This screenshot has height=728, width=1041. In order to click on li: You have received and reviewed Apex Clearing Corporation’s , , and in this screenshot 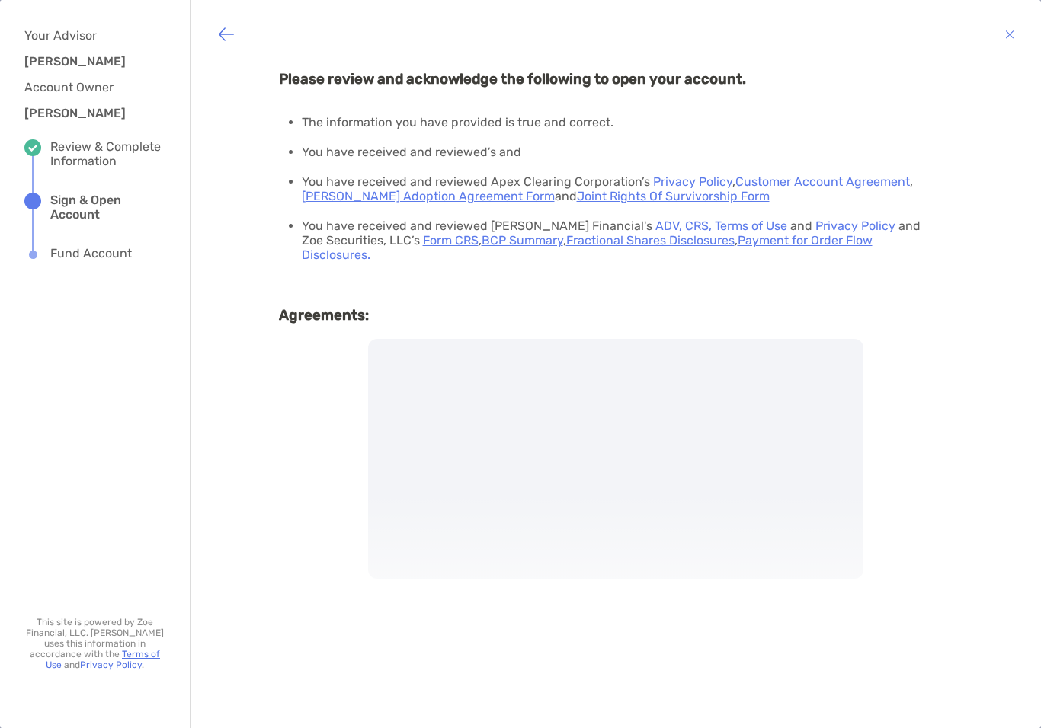, I will do `click(622, 189)`.